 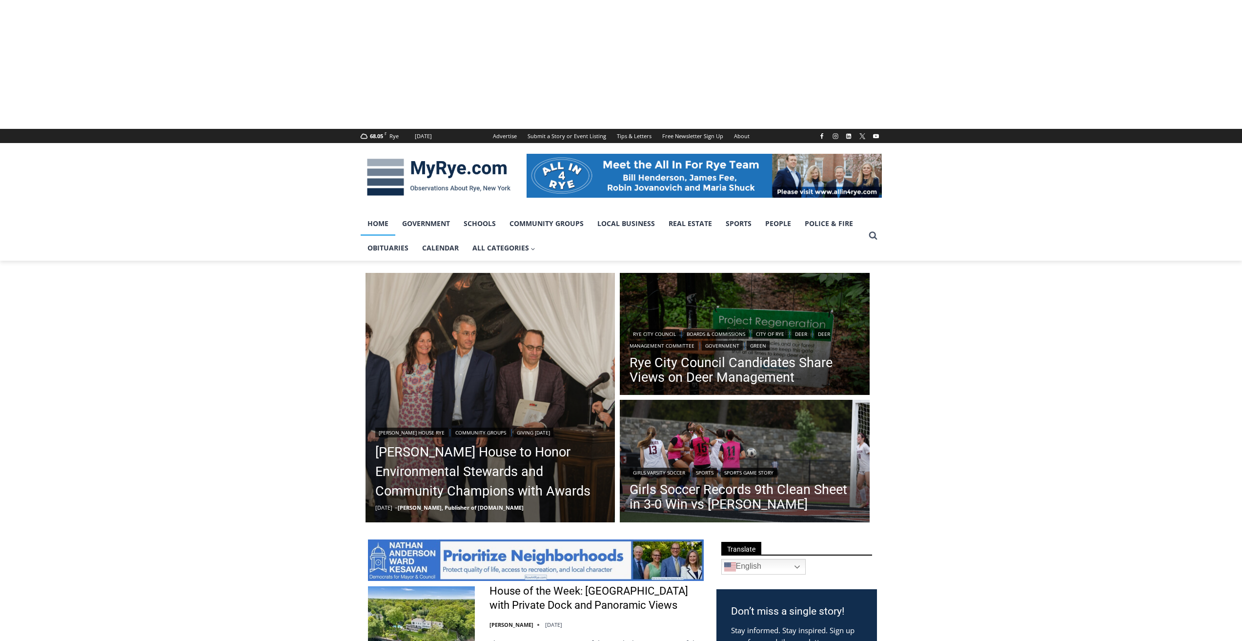 What do you see at coordinates (745, 462) in the screenshot?
I see `a: Read More Girls Soccer Records 9th Clean Sheet in 3-0 Win vs Harrison` at bounding box center [745, 462].